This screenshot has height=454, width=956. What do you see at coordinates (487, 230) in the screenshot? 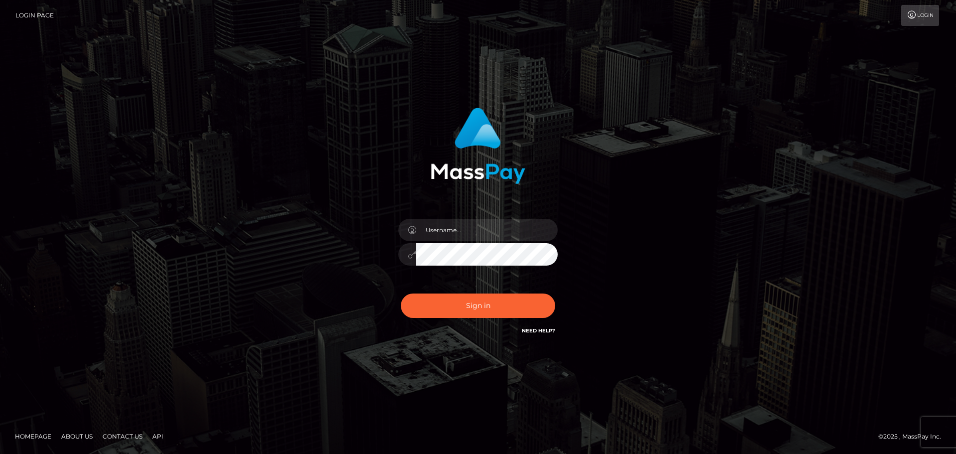
I see `input: Username...` at bounding box center [487, 230].